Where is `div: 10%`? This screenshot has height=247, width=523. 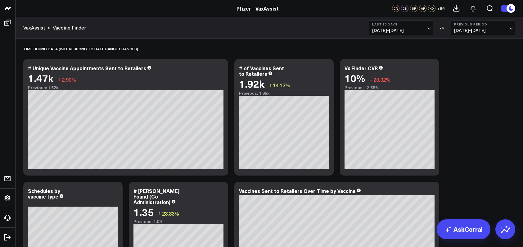 div: 10% is located at coordinates (355, 78).